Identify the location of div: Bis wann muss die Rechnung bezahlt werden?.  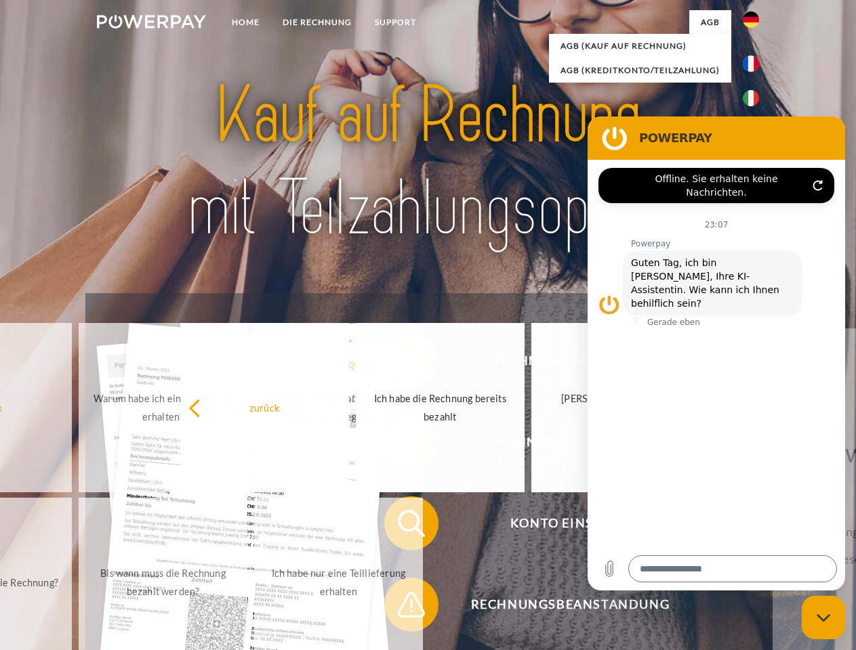
(163, 583).